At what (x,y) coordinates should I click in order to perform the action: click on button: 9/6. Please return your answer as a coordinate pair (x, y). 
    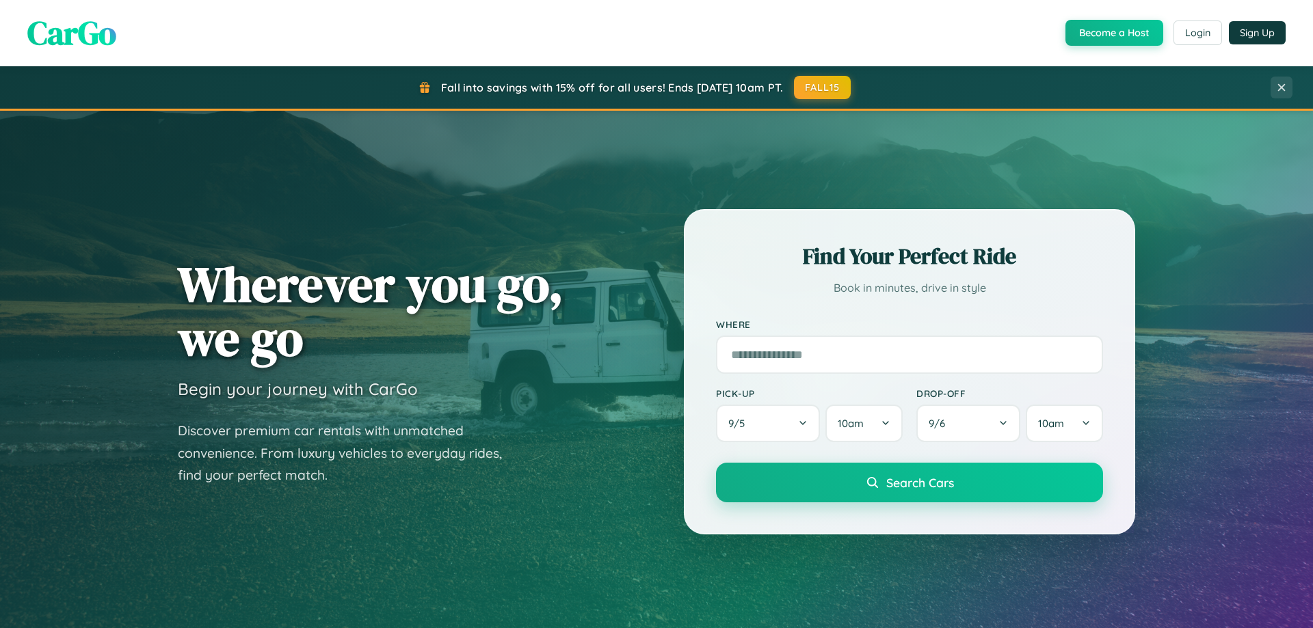
    Looking at the image, I should click on (968, 423).